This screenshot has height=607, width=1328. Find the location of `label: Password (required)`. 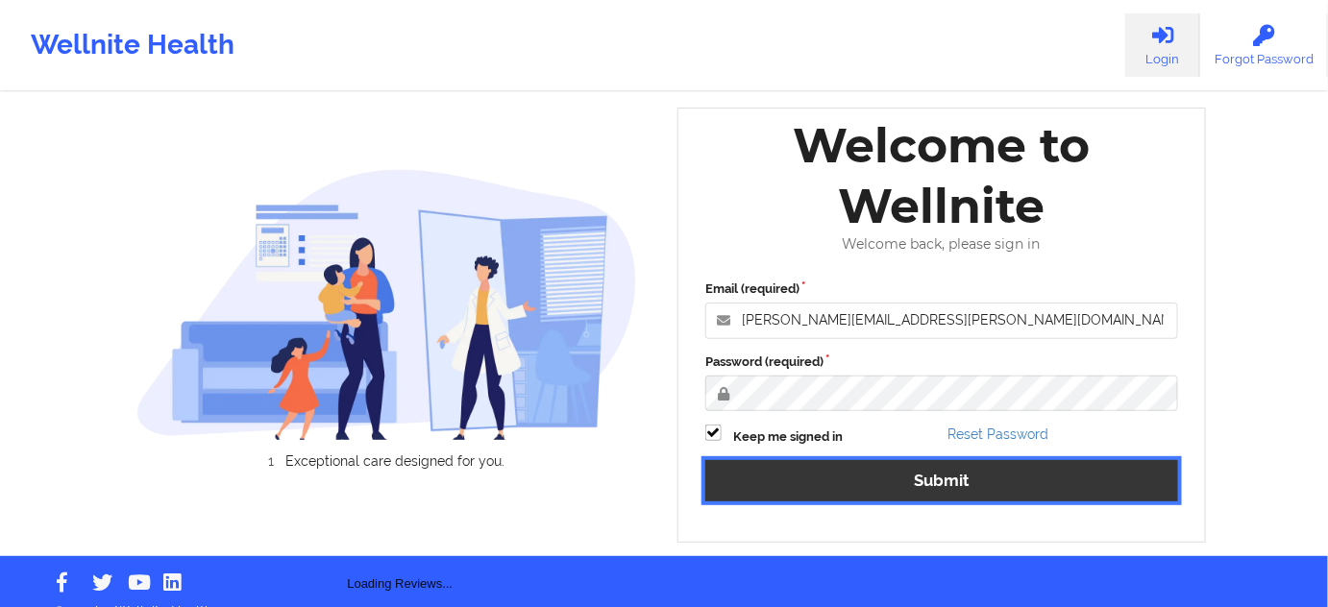

label: Password (required) is located at coordinates (942, 362).